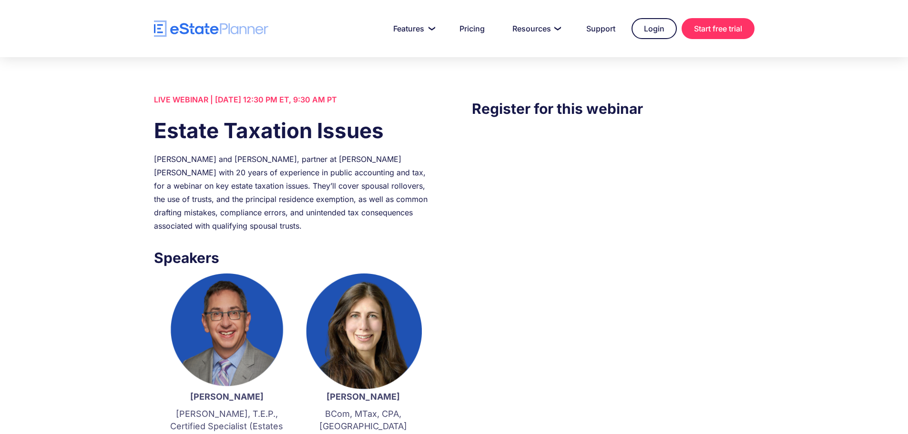 Image resolution: width=908 pixels, height=434 pixels. I want to click on a: home, so click(211, 29).